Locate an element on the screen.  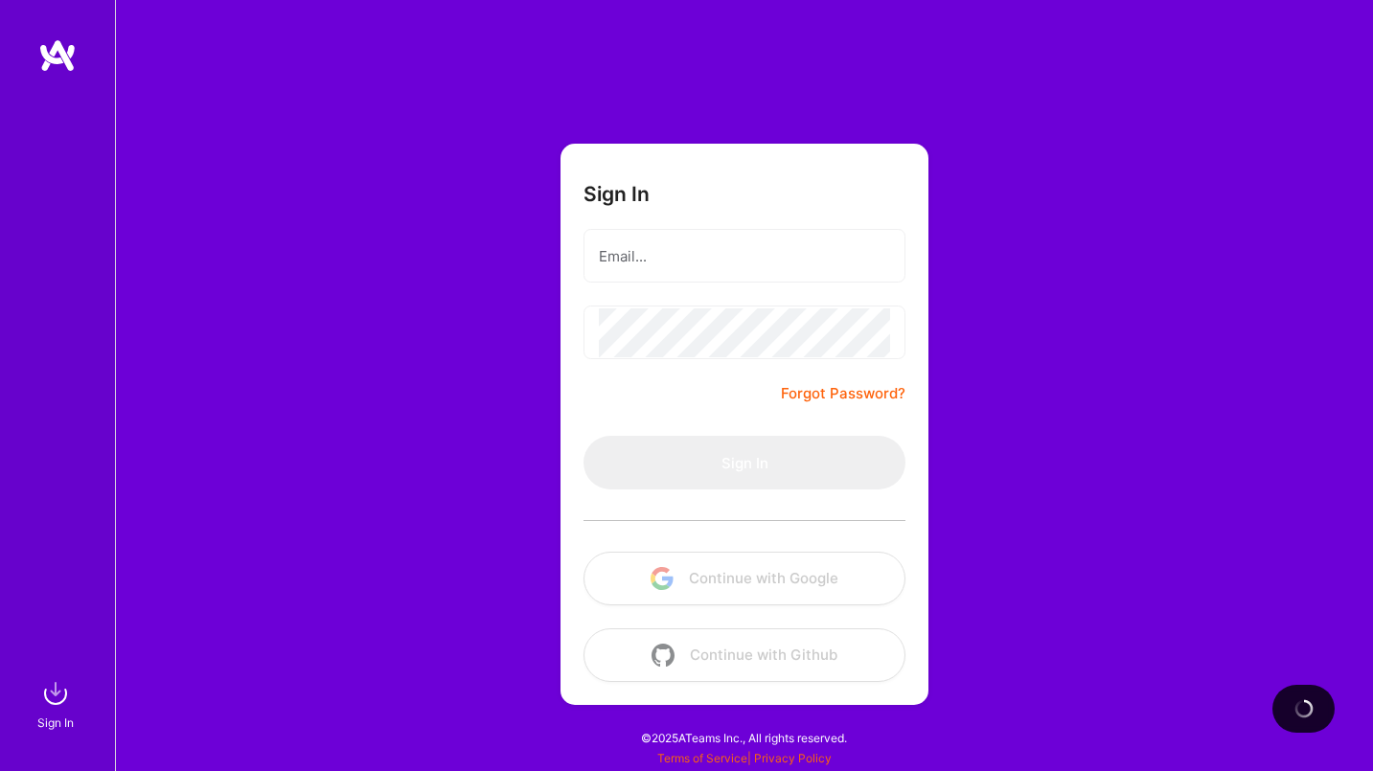
img: logo is located at coordinates (57, 56).